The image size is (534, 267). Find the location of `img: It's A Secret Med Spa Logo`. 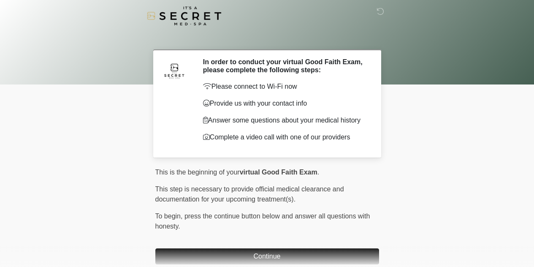

img: It's A Secret Med Spa Logo is located at coordinates (184, 16).